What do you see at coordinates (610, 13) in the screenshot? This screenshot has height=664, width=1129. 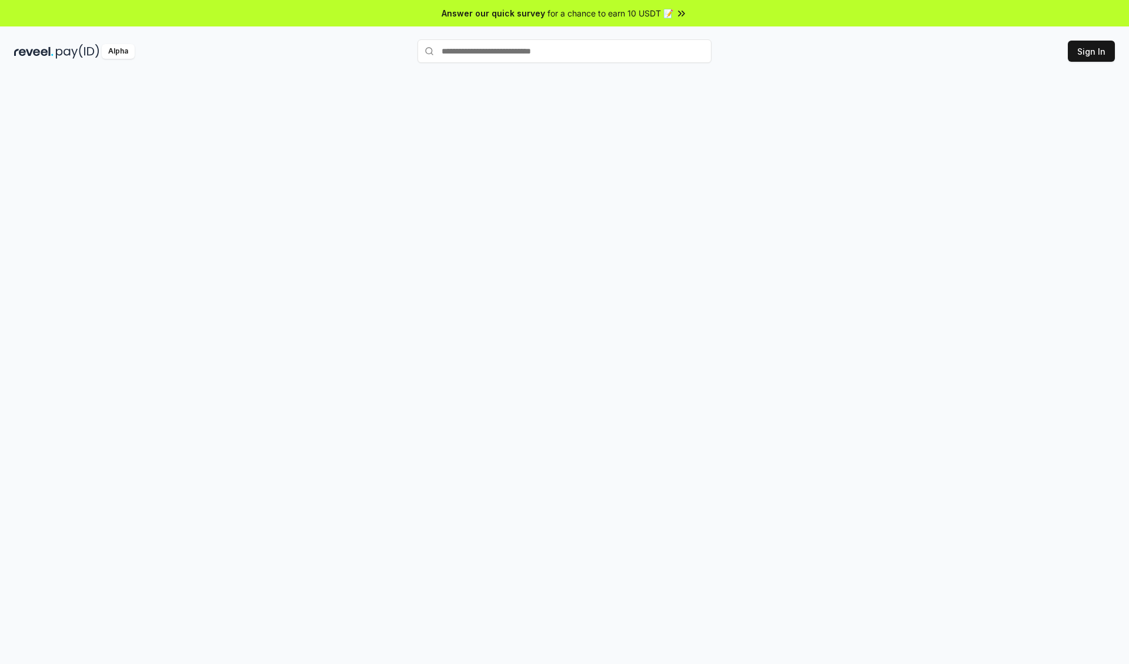 I see `span: for a chance to earn 10 USDT 📝` at bounding box center [610, 13].